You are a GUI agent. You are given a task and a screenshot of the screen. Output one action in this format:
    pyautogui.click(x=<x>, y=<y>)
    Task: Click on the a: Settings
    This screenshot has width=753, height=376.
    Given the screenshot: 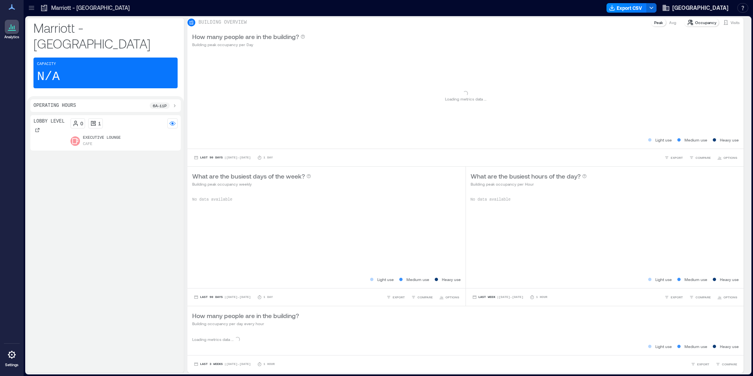 What is the action you would take?
    pyautogui.click(x=12, y=357)
    